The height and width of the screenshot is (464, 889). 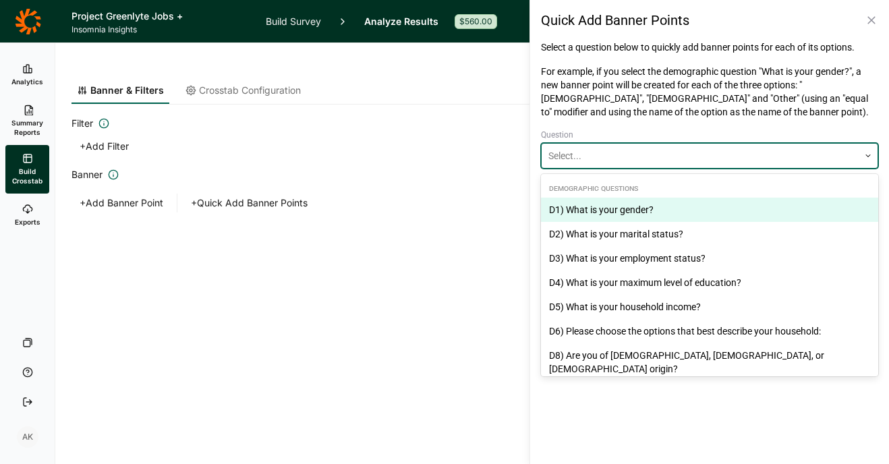 I want to click on div: $560.00, so click(x=476, y=22).